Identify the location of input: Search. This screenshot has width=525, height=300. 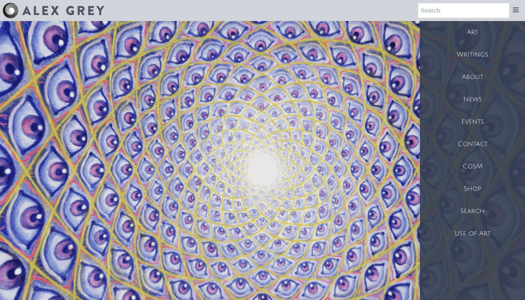
(464, 11).